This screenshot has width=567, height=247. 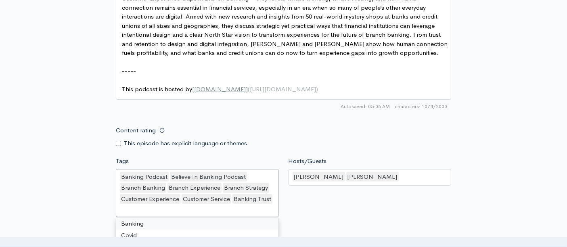 What do you see at coordinates (206, 199) in the screenshot?
I see `div: Customer Service` at bounding box center [206, 199].